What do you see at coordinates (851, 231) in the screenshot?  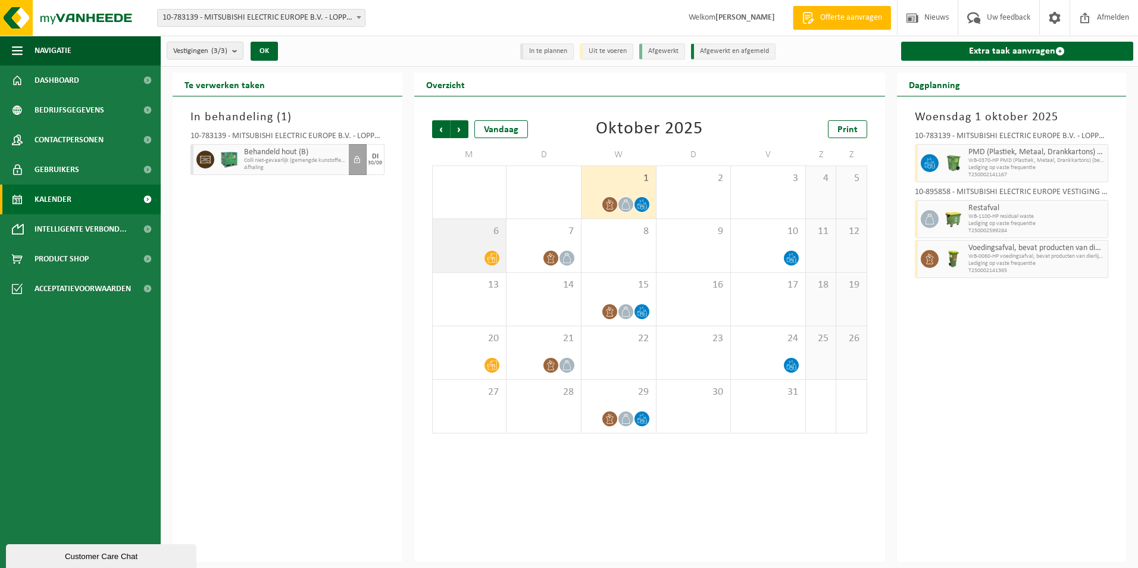 I see `span: 12` at bounding box center [851, 231].